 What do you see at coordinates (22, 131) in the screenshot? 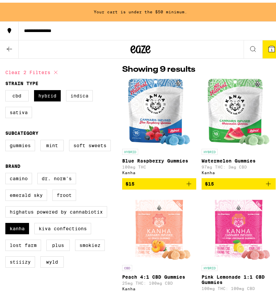
I see `legend: Subcategory` at bounding box center [22, 131].